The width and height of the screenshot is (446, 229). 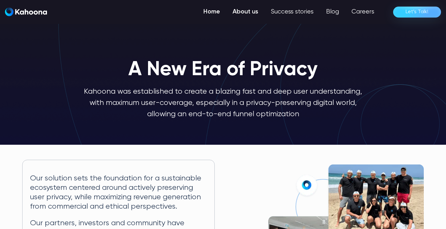 I want to click on a: Home, so click(x=212, y=12).